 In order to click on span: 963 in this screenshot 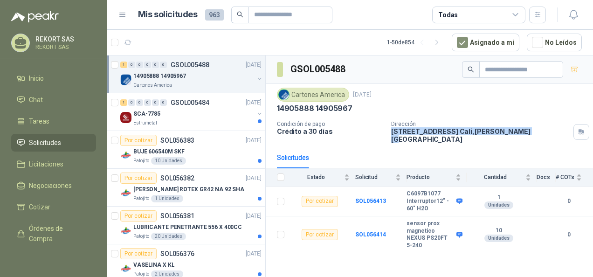, I will do `click(215, 15)`.